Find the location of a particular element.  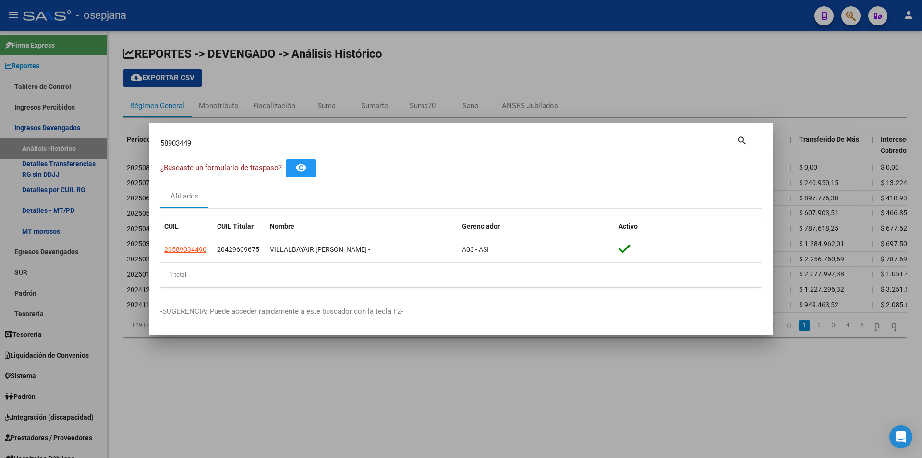

div: Open Intercom Messenger is located at coordinates (901, 437).